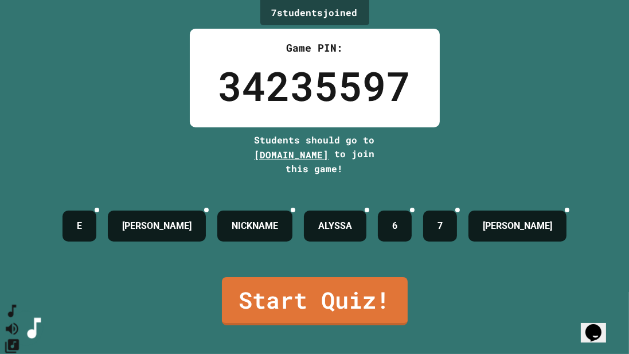  Describe the element at coordinates (335, 226) in the screenshot. I see `h4: ALYSSA` at that location.